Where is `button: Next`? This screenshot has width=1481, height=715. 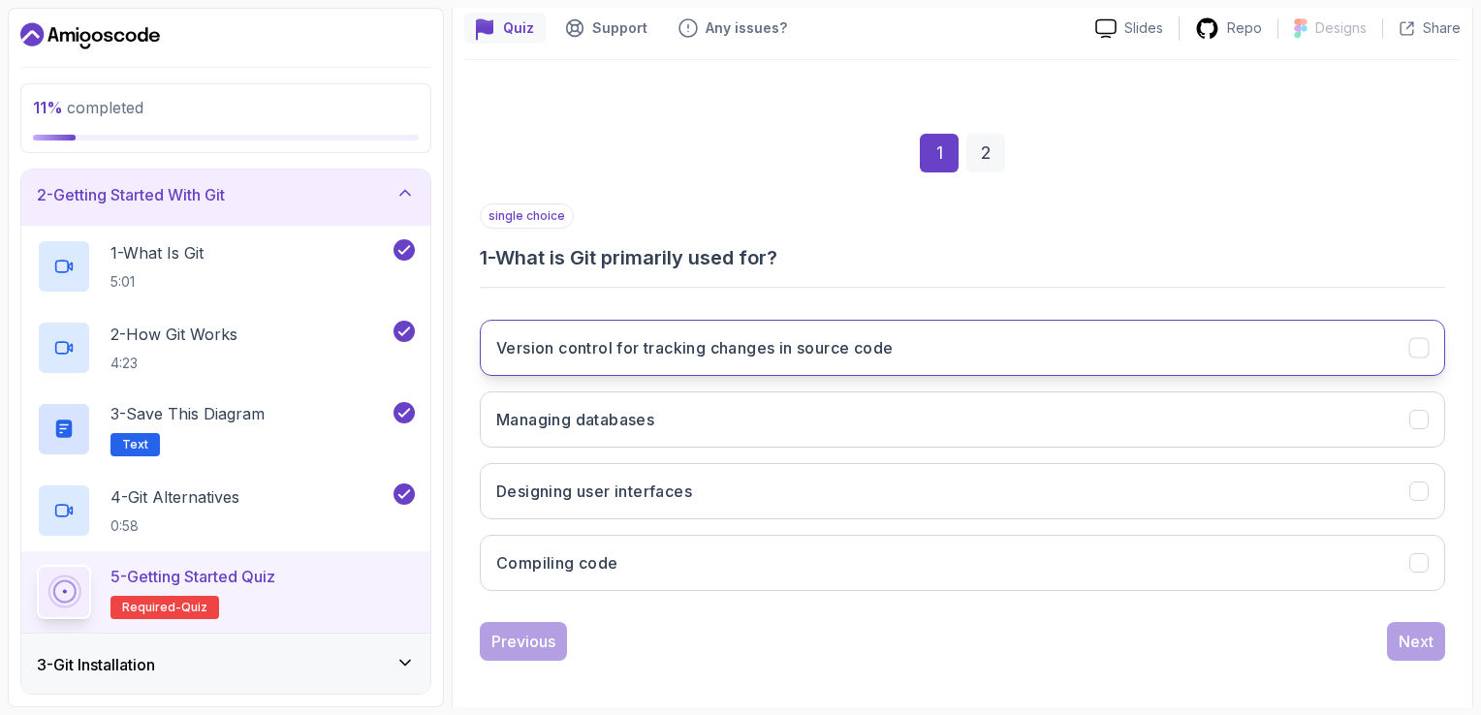 button: Next is located at coordinates (1416, 642).